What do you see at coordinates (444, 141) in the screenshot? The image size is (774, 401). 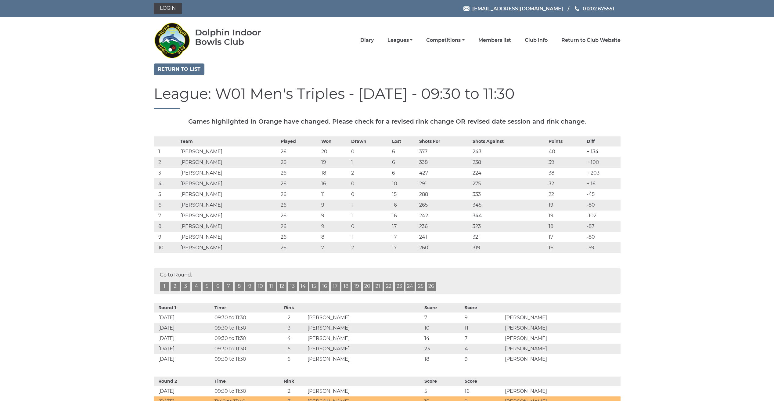 I see `th: Shots For` at bounding box center [444, 141].